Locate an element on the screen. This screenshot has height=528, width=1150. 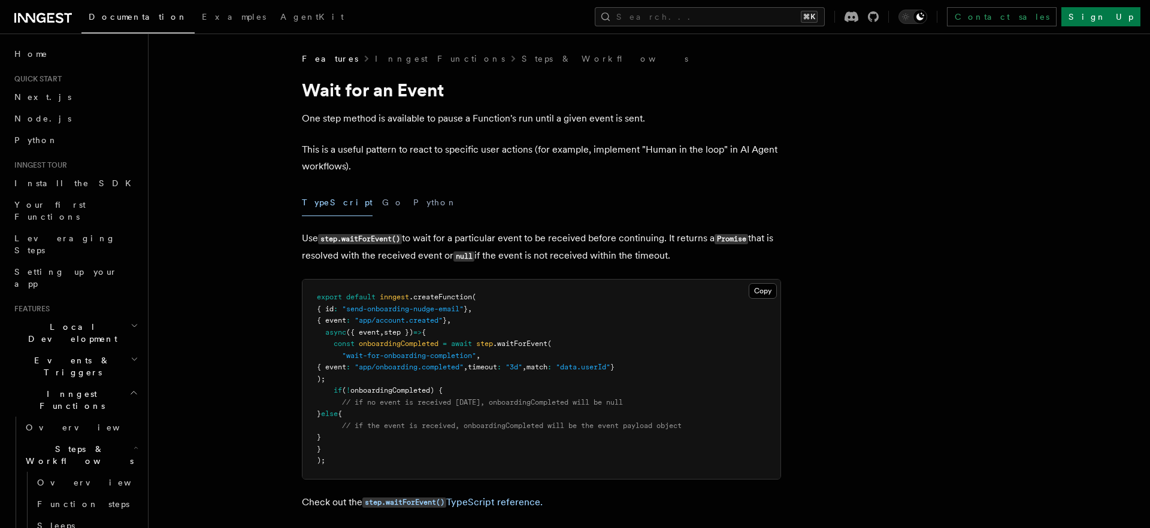
button: Python is located at coordinates (435, 202).